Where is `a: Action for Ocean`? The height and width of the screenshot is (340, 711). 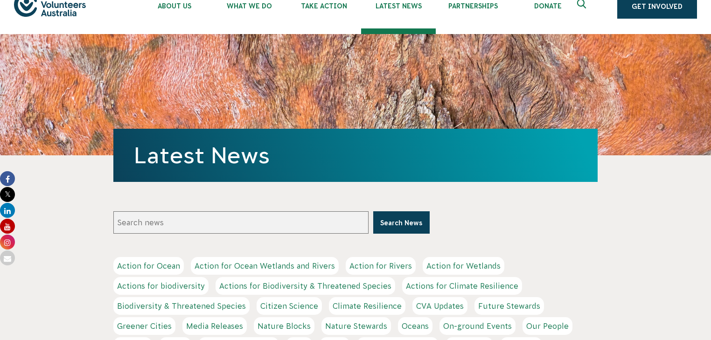 a: Action for Ocean is located at coordinates (148, 266).